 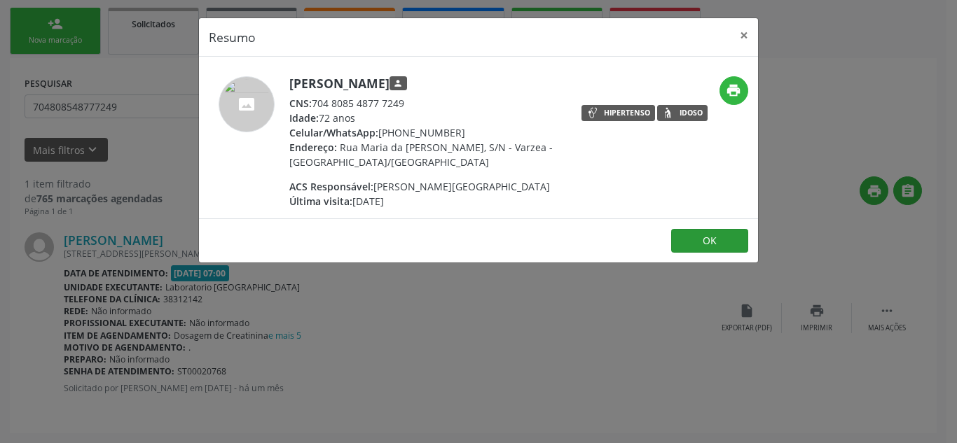 I want to click on button: Close, so click(x=744, y=35).